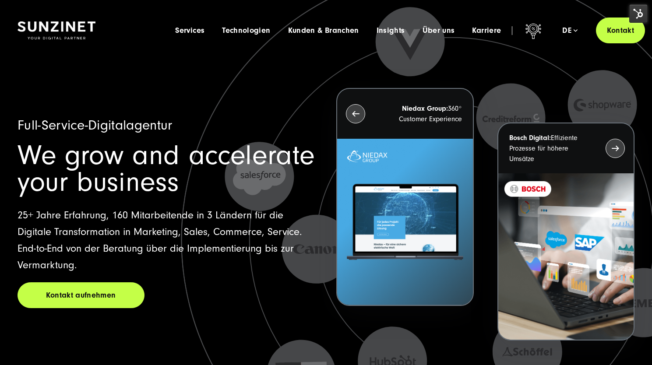 The image size is (652, 365). Describe the element at coordinates (569, 31) in the screenshot. I see `div: de` at that location.